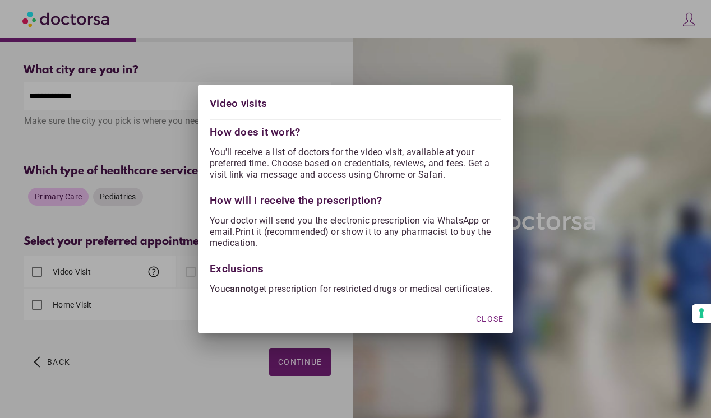 This screenshot has width=711, height=418. Describe the element at coordinates (355, 198) in the screenshot. I see `div: How will I receive the prescription?` at that location.